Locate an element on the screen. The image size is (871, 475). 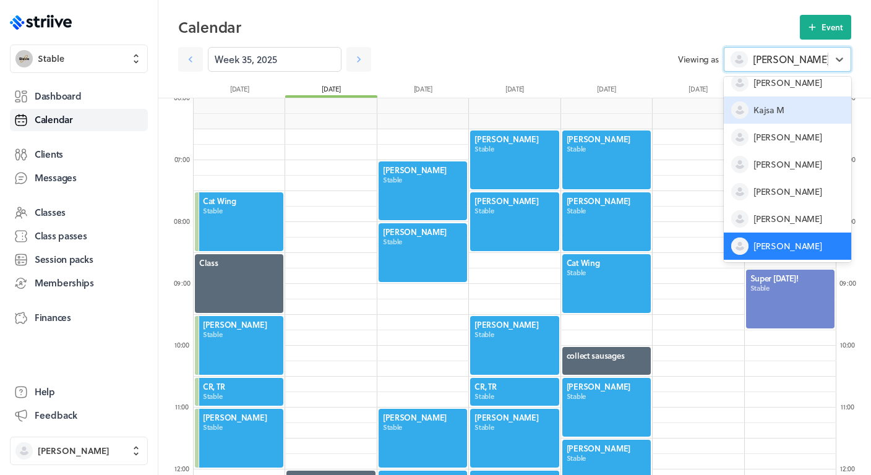
span: Help is located at coordinates (45, 392).